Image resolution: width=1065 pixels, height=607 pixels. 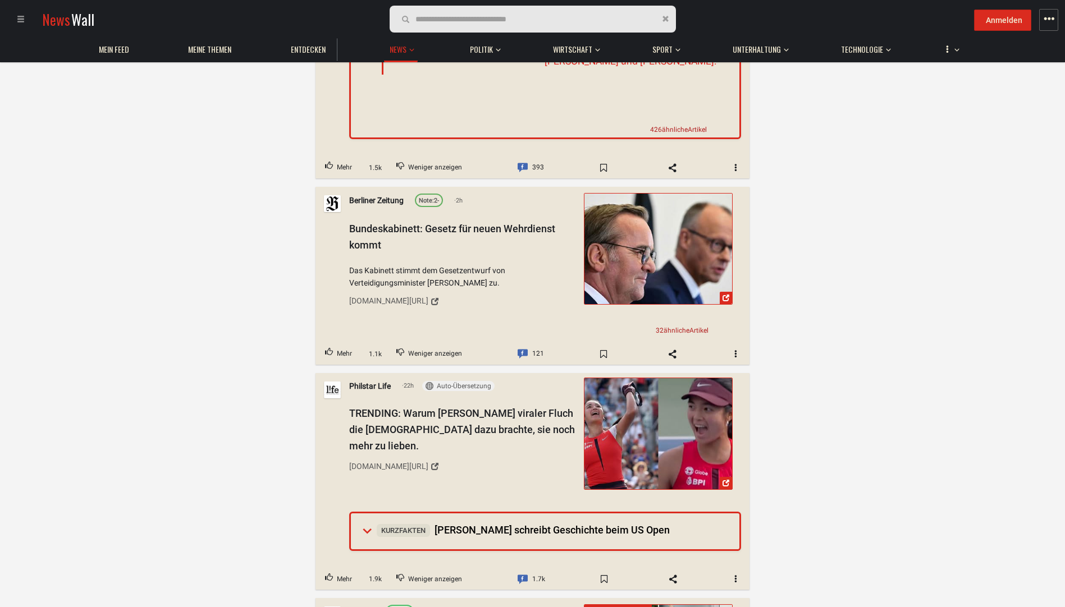 I want to click on button: Auto-Übersetzung, so click(x=458, y=386).